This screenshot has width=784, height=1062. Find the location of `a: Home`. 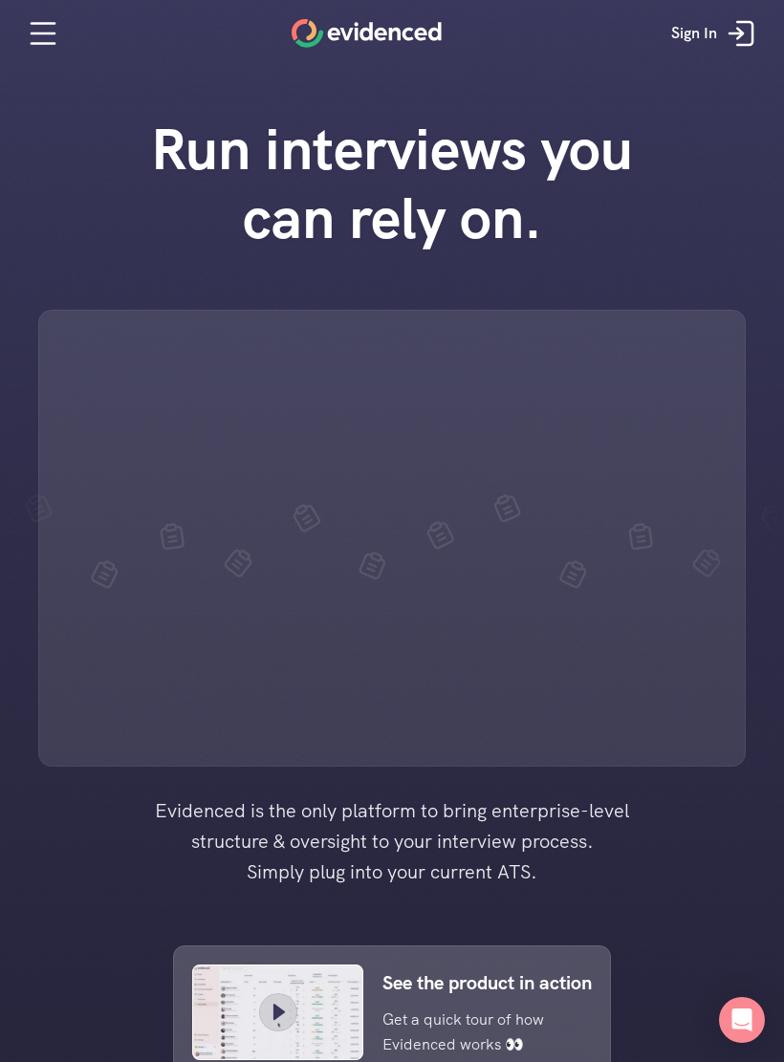

a: Home is located at coordinates (366, 33).